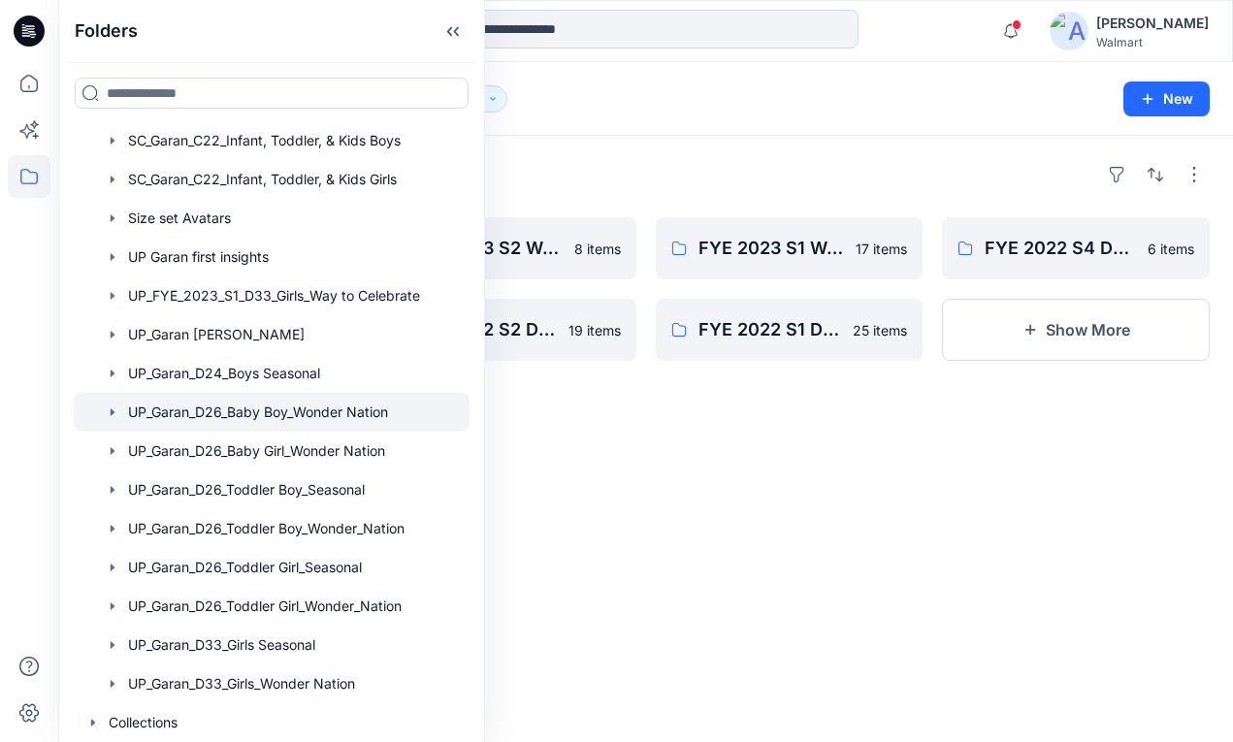  What do you see at coordinates (502, 248) in the screenshot?
I see `a: FYE 2023 S2 Way to Celebrate8 items` at bounding box center [502, 248].